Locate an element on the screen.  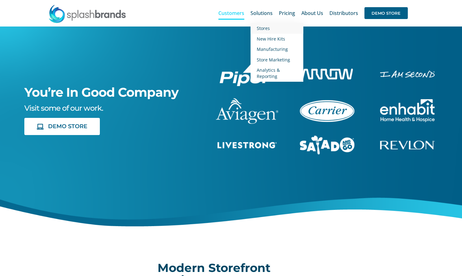
span: Stores is located at coordinates (263, 28).